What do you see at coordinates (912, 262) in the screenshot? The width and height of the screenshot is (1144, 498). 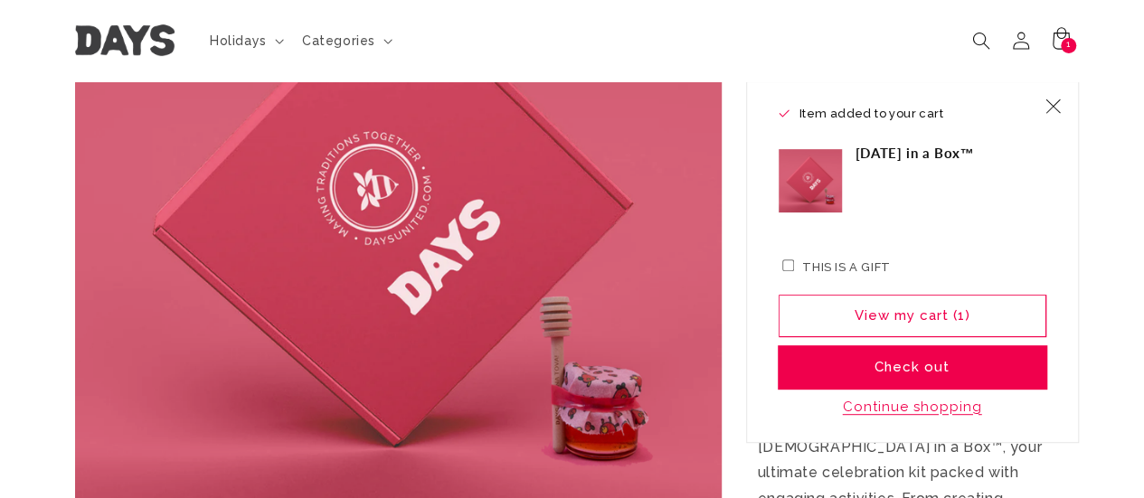 I see `div: Item added to your cart` at bounding box center [912, 262].